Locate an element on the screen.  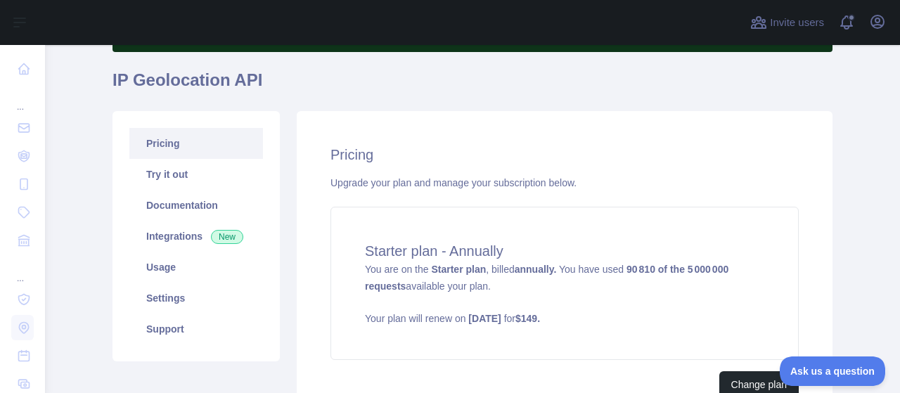
a: Try it out is located at coordinates (196, 174).